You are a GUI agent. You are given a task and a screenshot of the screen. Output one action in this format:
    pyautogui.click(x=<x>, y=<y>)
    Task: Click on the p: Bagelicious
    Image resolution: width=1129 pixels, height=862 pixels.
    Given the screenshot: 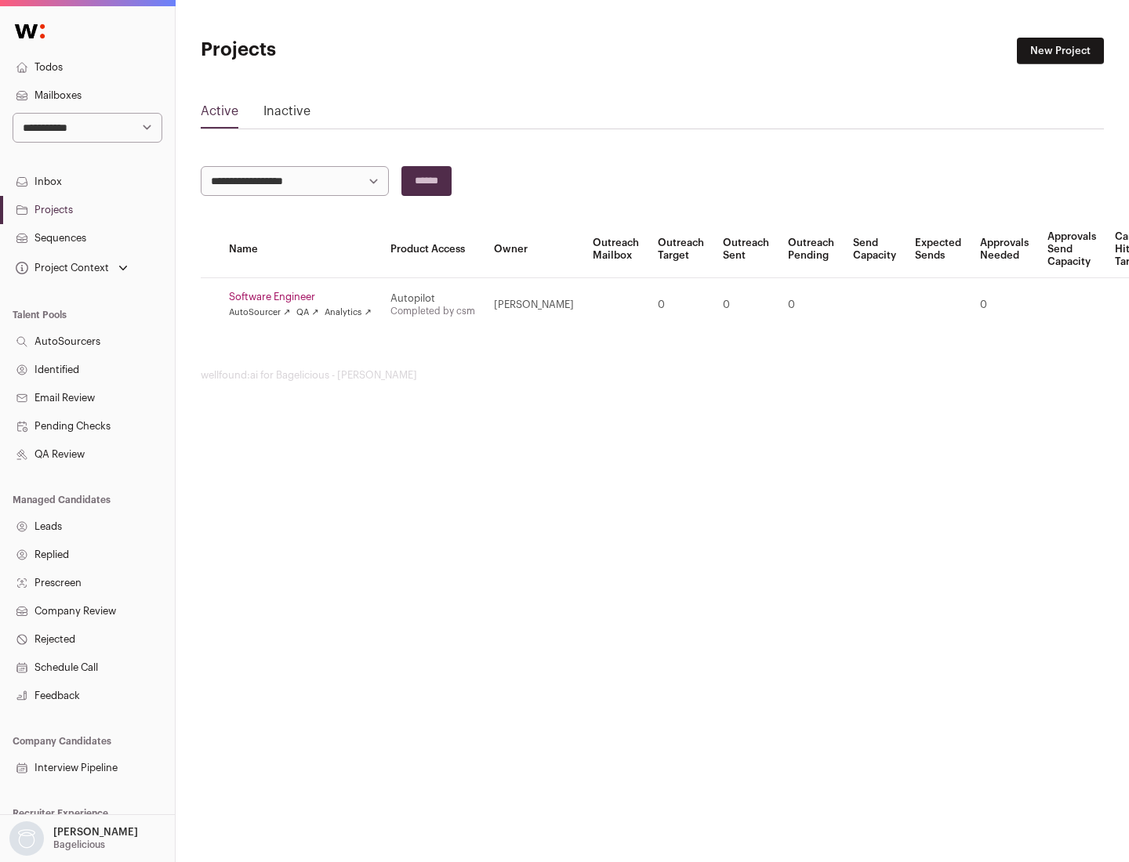 What is the action you would take?
    pyautogui.click(x=79, y=845)
    